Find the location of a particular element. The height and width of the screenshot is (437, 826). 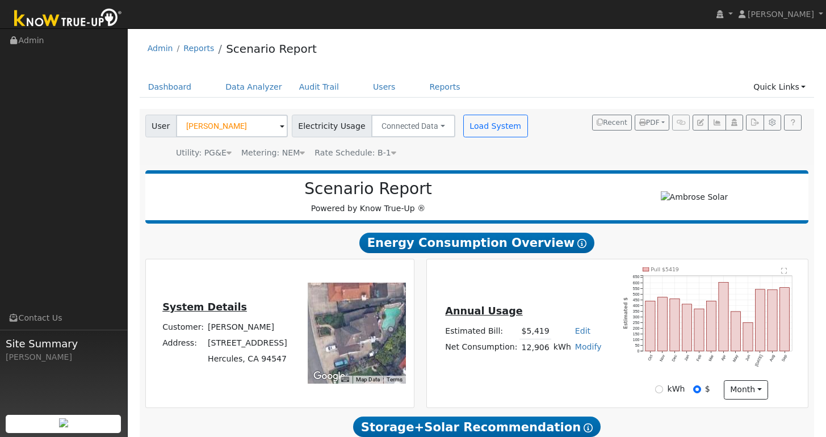

u: System Details is located at coordinates (204, 307).